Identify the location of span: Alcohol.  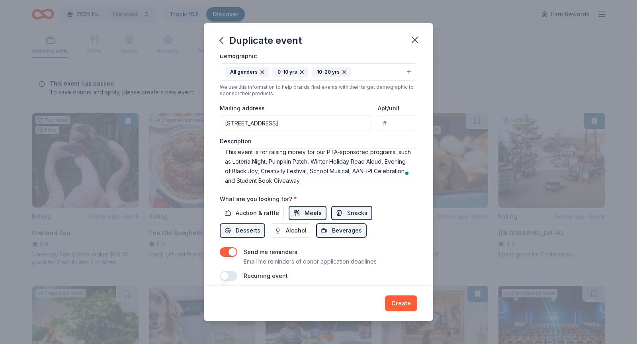
(296, 230).